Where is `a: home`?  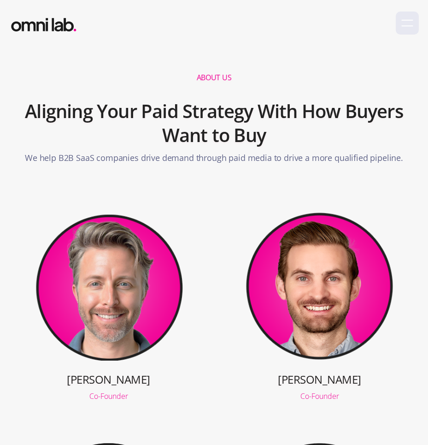
a: home is located at coordinates (44, 23).